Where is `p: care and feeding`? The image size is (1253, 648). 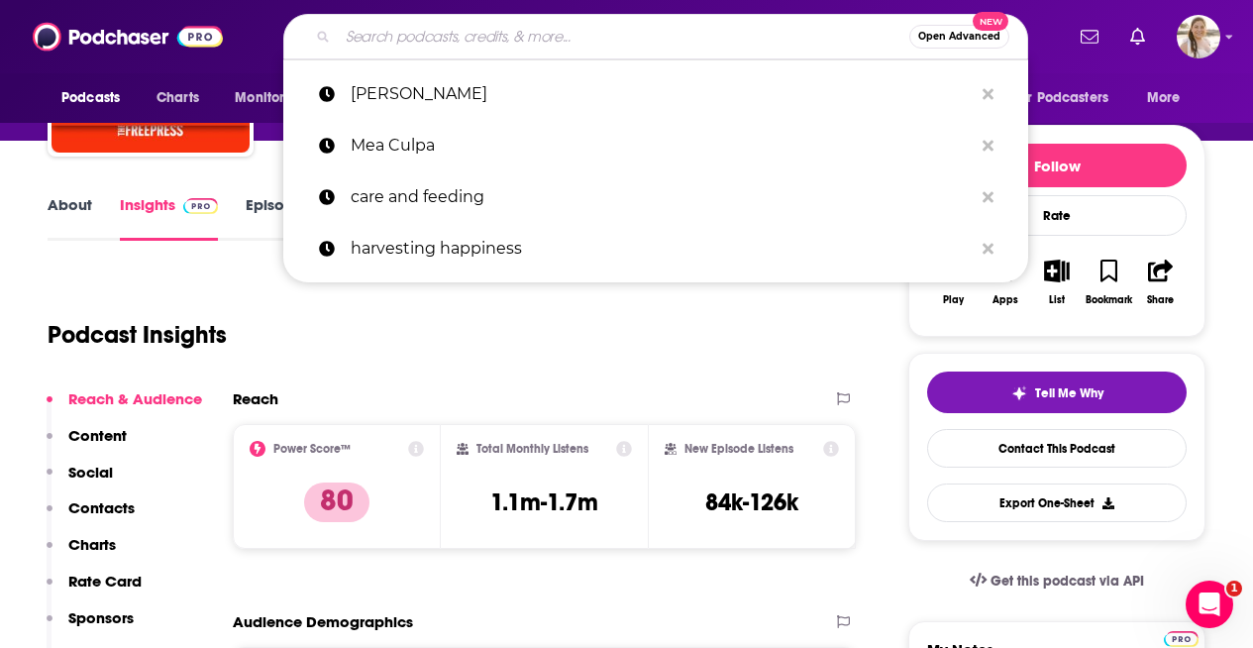
p: care and feeding is located at coordinates (662, 197).